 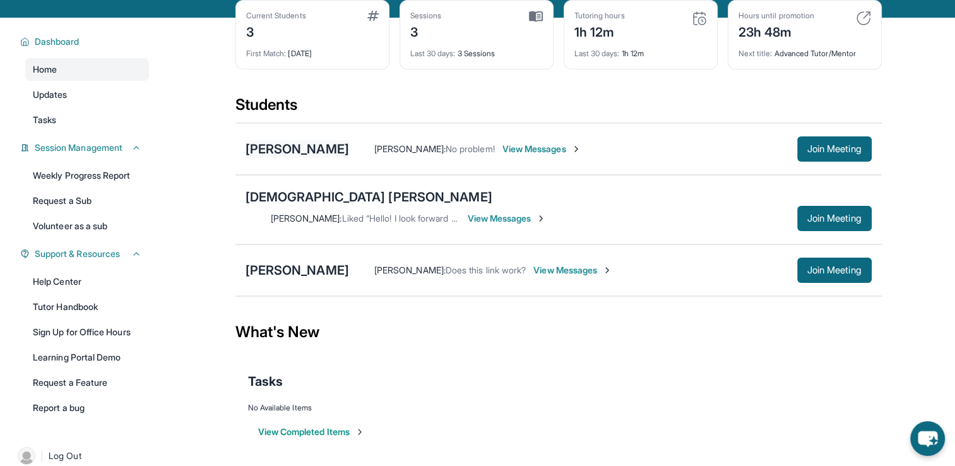 I want to click on a: Tasks, so click(x=87, y=120).